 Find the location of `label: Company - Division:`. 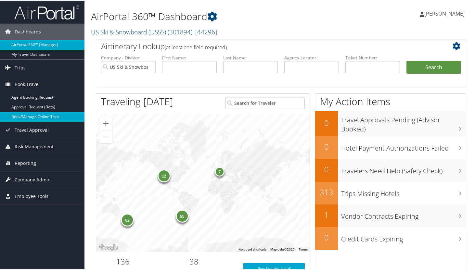

label: Company - Division: is located at coordinates (128, 57).